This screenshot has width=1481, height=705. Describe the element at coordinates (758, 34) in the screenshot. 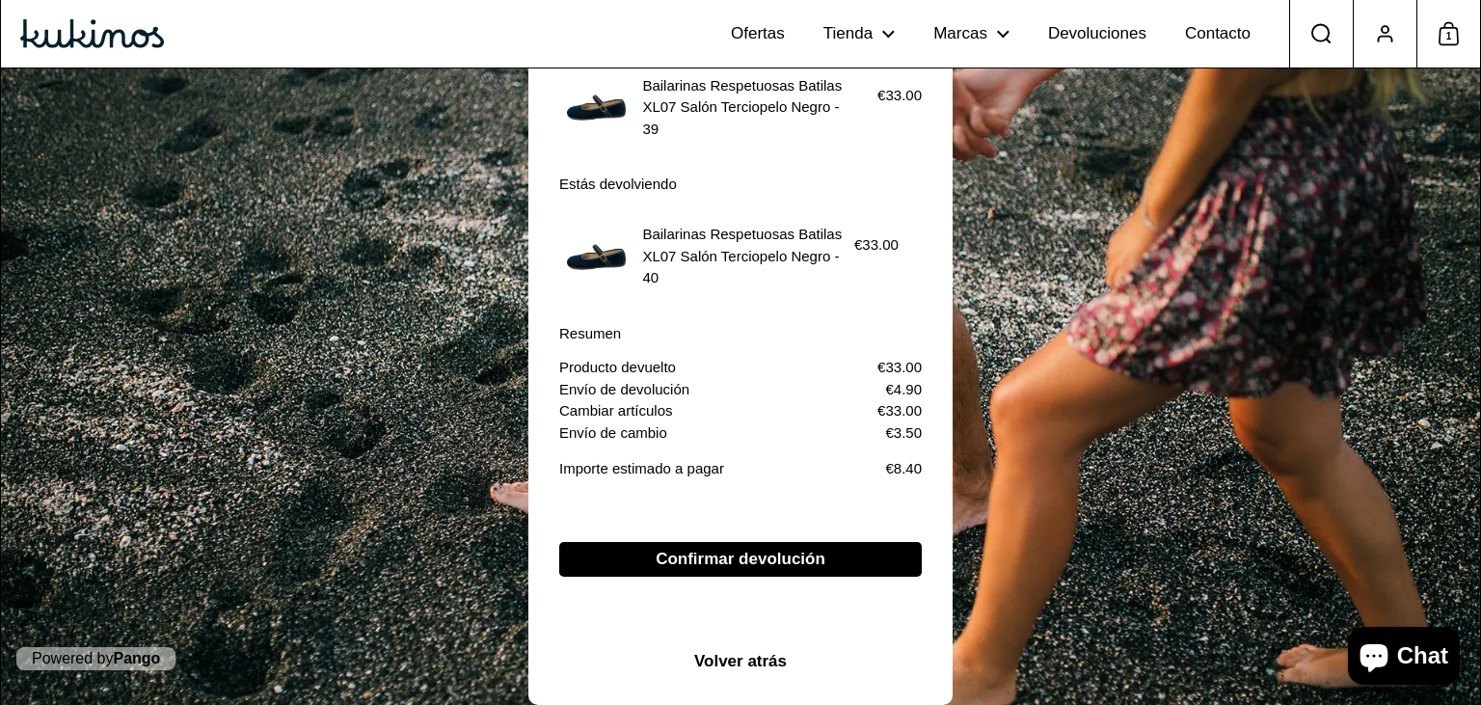

I see `a: Ofertas` at that location.